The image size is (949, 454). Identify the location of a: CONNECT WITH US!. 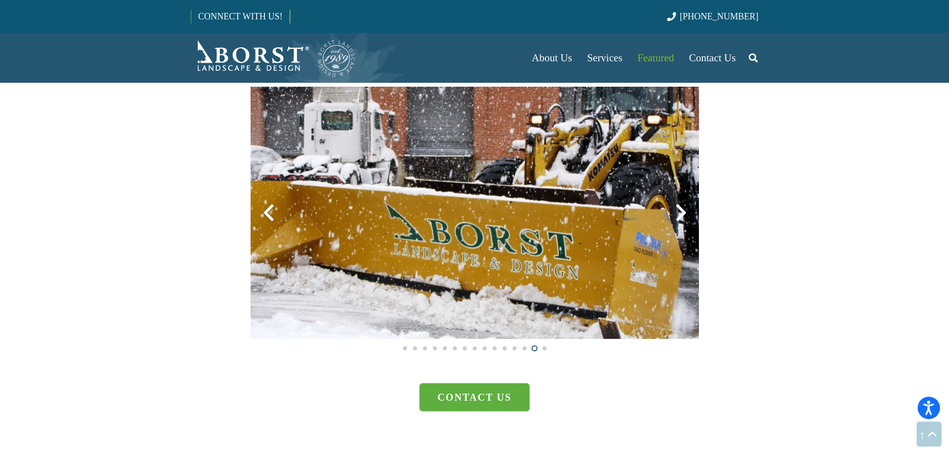
(240, 16).